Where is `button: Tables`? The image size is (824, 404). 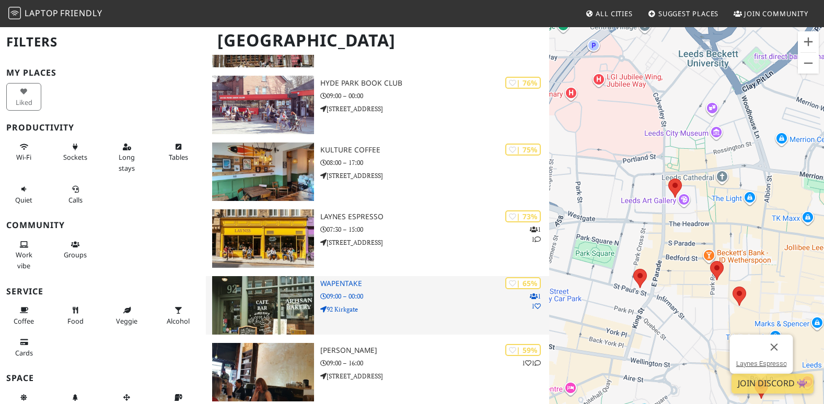 button: Tables is located at coordinates (178, 152).